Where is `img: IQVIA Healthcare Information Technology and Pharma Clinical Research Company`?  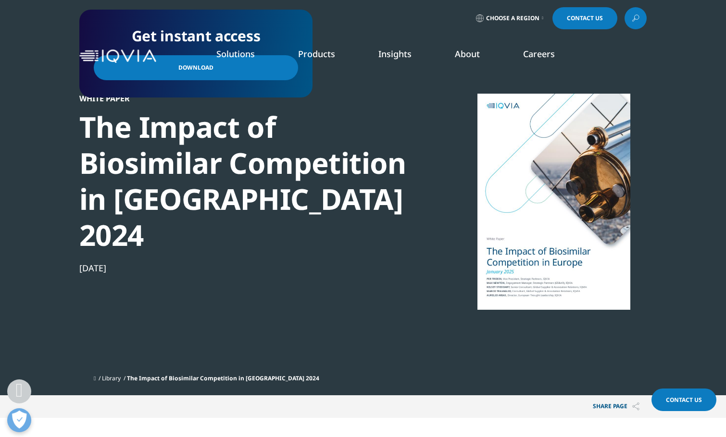 img: IQVIA Healthcare Information Technology and Pharma Clinical Research Company is located at coordinates (118, 56).